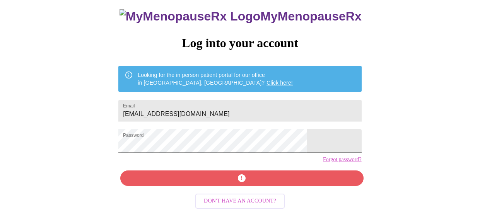 This screenshot has width=480, height=223. Describe the element at coordinates (241, 16) in the screenshot. I see `h3: MyMenopauseRx` at that location.